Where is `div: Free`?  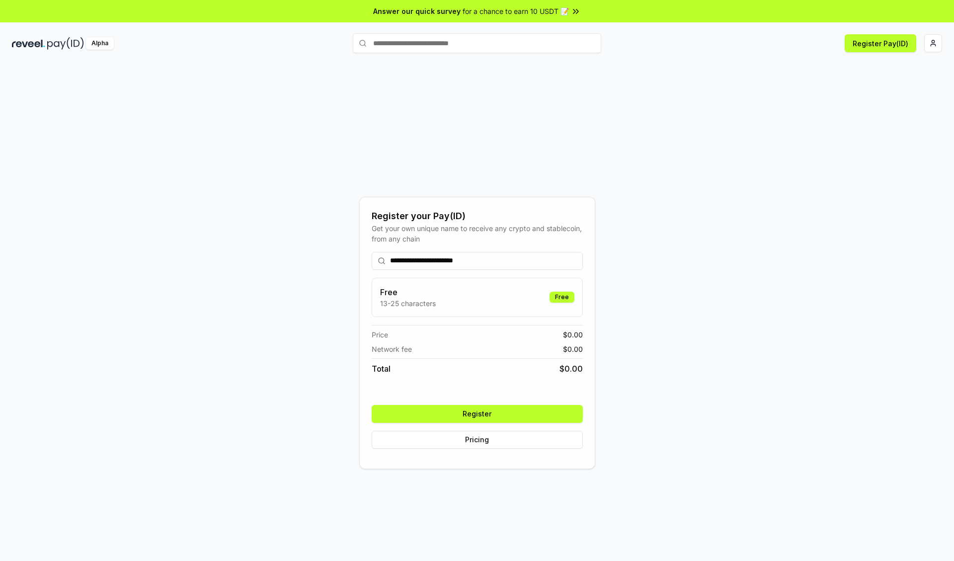 div: Free is located at coordinates (562, 297).